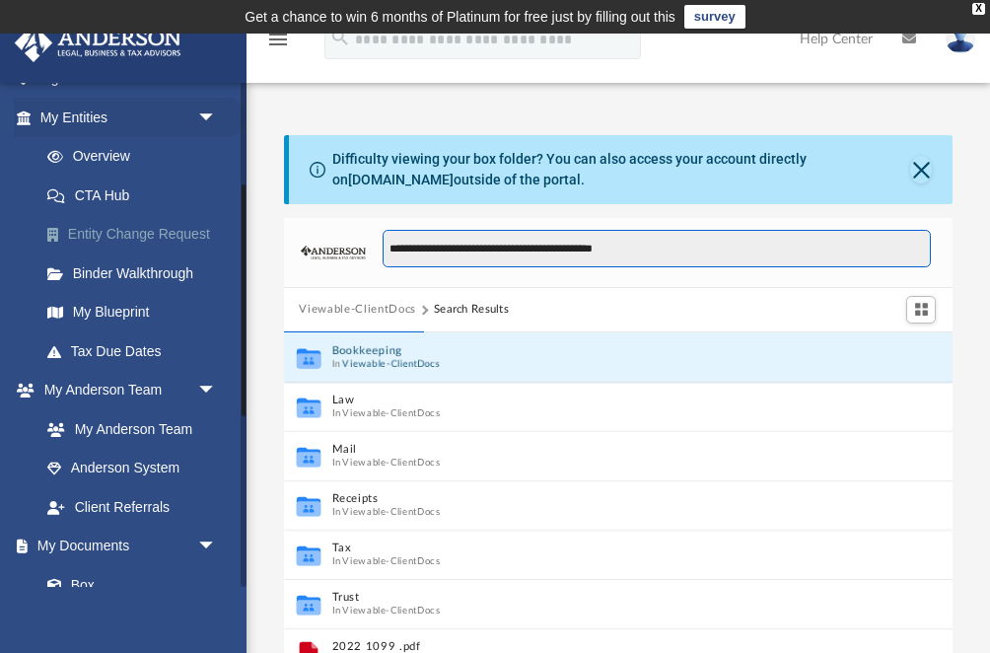 The image size is (990, 653). I want to click on img: Anderson Advisors Platinum Portal, so click(98, 42).